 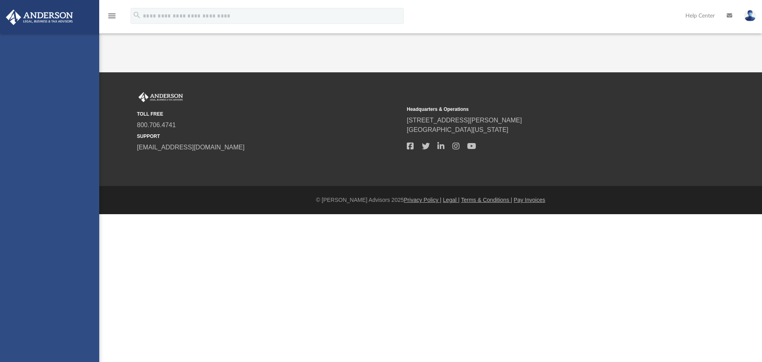 I want to click on i: search, so click(x=137, y=15).